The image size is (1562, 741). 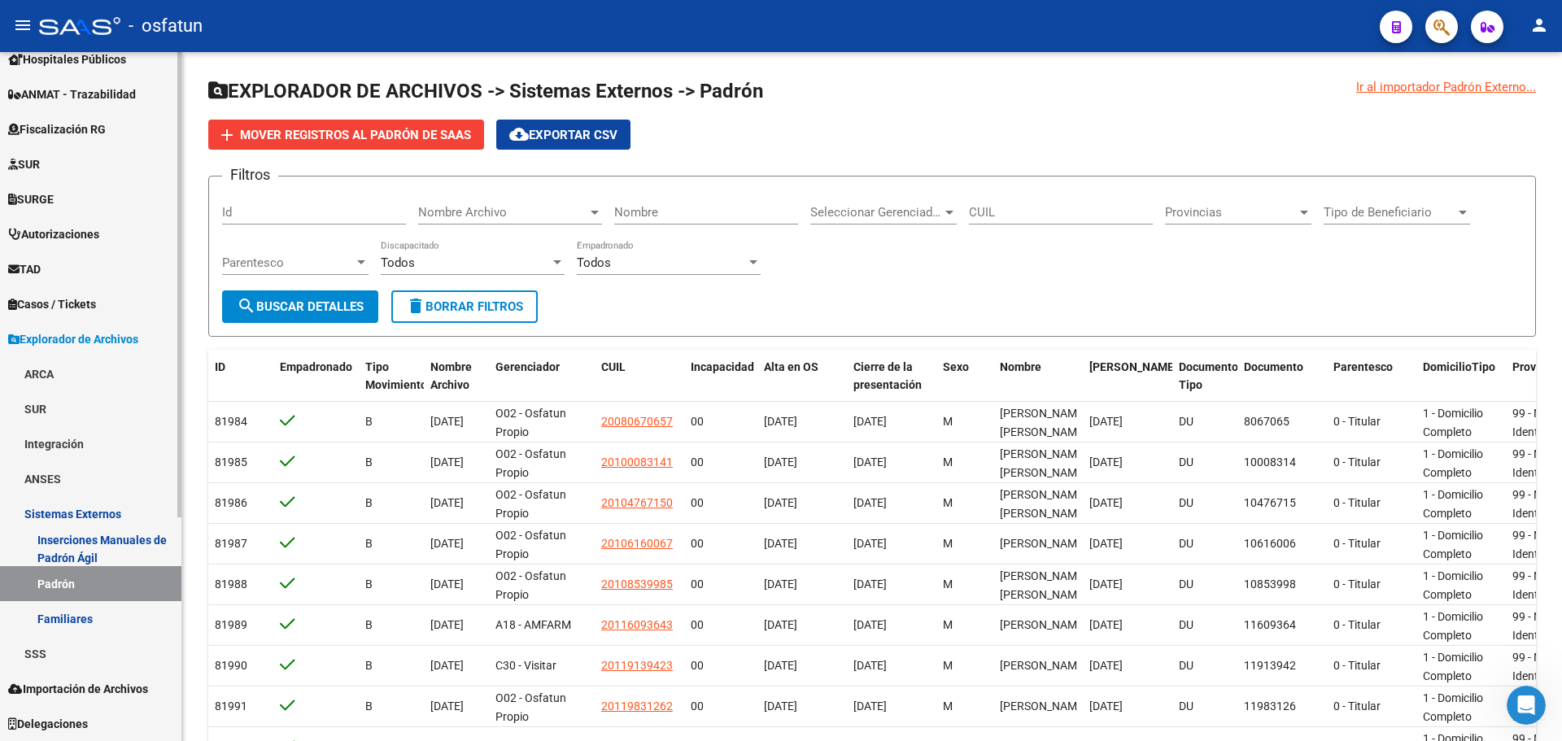 What do you see at coordinates (888, 376) in the screenshot?
I see `span: Cierre de la presentación` at bounding box center [888, 376].